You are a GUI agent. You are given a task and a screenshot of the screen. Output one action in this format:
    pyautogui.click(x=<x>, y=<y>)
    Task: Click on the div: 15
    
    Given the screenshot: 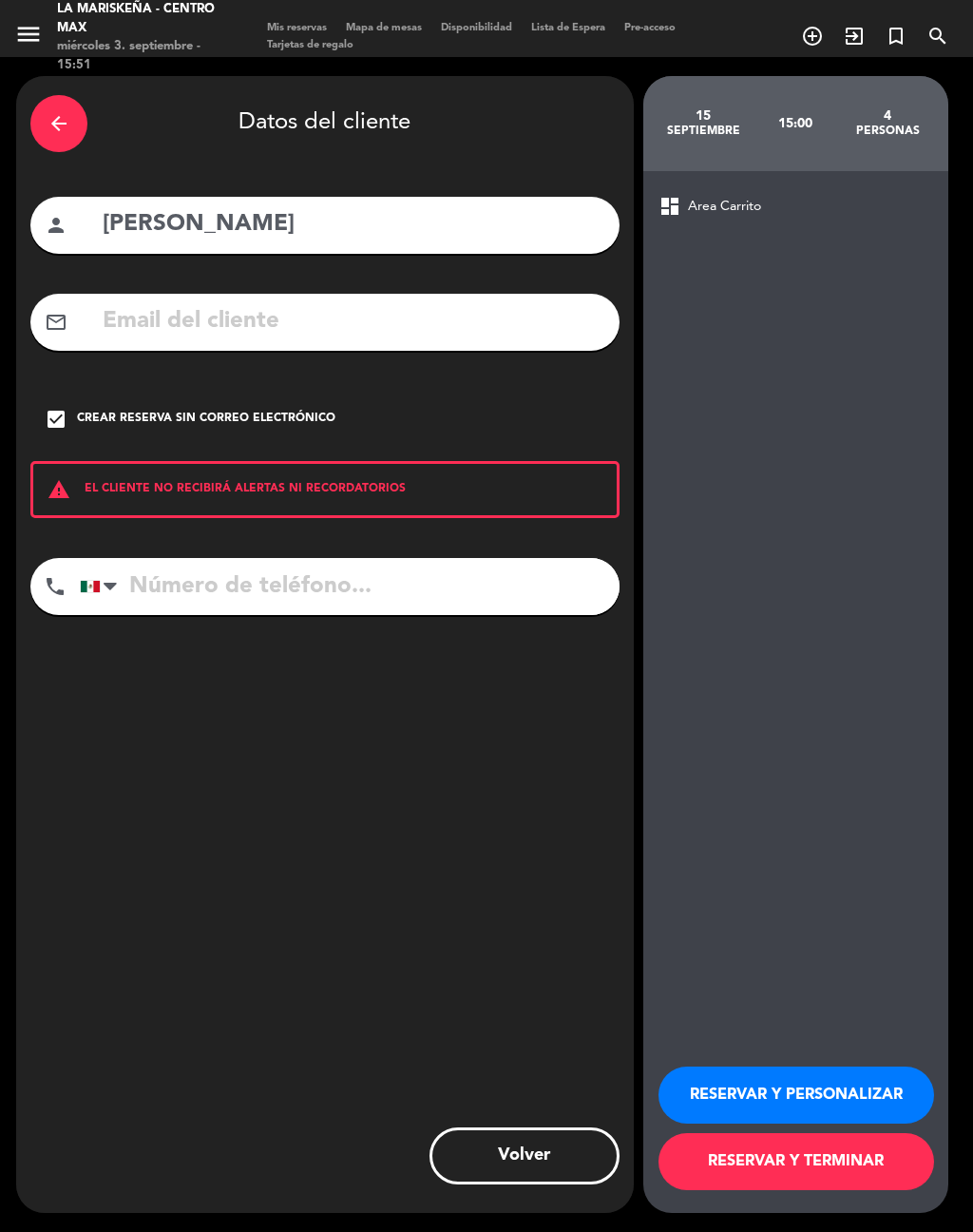 What is the action you would take?
    pyautogui.click(x=703, y=116)
    